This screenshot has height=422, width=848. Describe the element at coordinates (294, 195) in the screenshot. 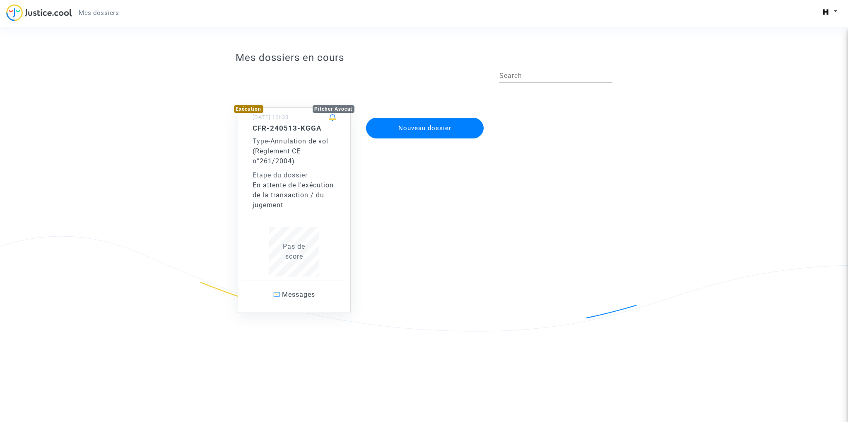

I see `div: En attente de l'exécution de la transaction / du jugement` at that location.